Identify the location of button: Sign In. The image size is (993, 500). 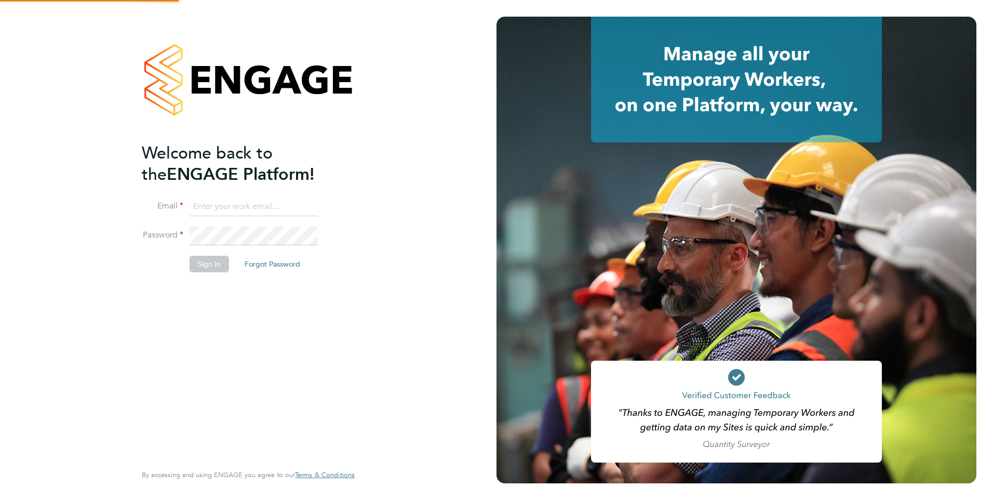
(209, 264).